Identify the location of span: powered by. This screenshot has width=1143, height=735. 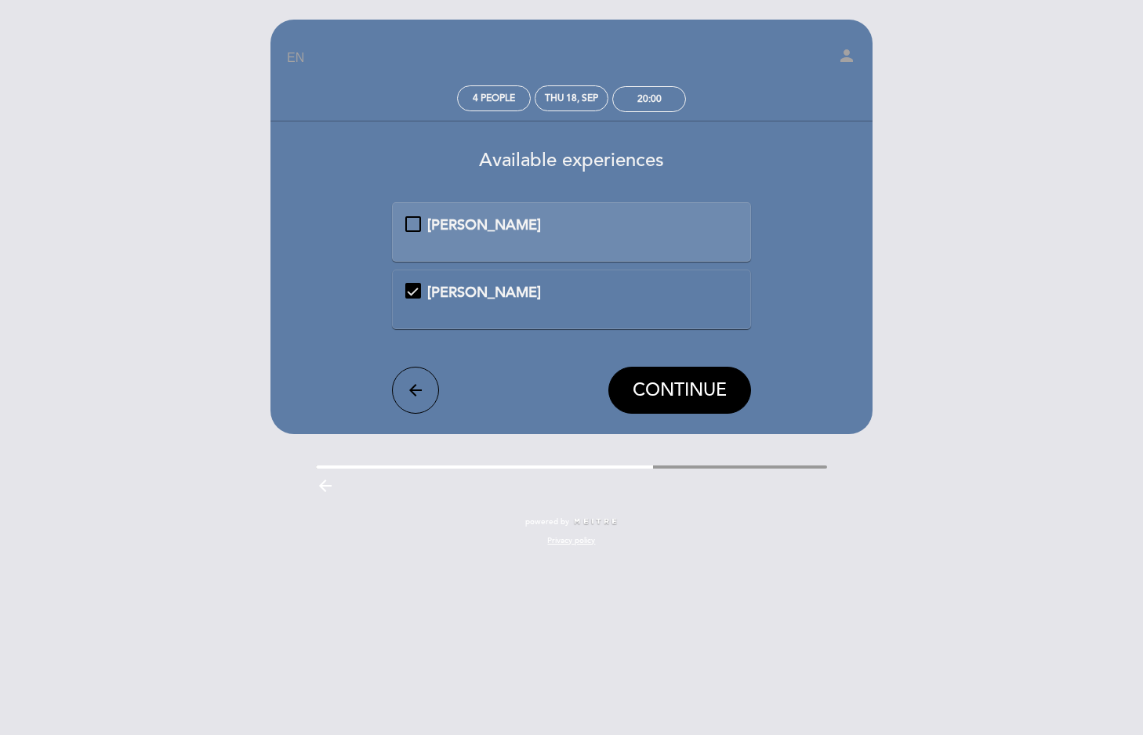
(547, 522).